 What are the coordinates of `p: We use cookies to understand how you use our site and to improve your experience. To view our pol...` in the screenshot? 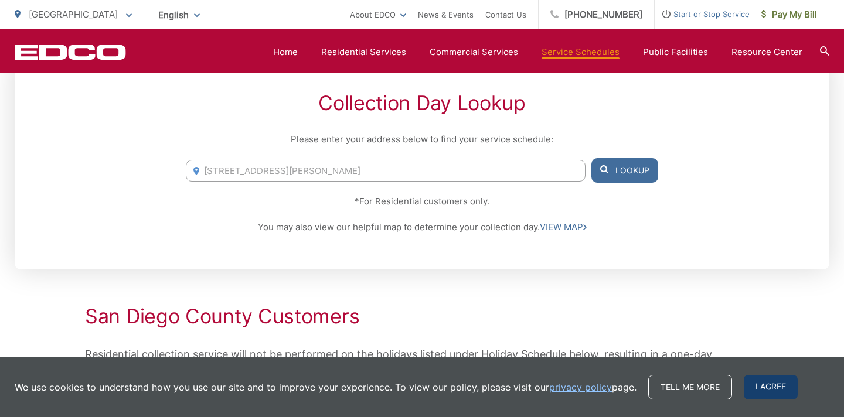 It's located at (325, 388).